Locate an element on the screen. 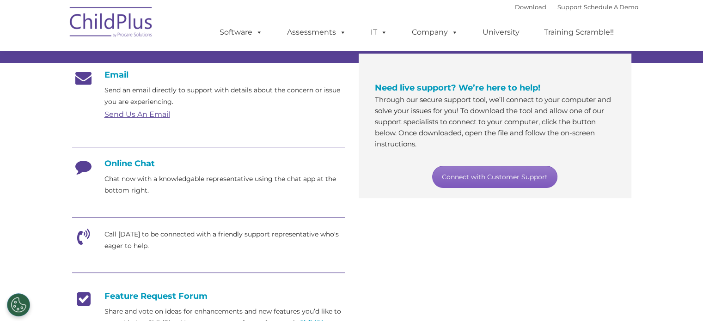 The image size is (703, 321). a: Software is located at coordinates (241, 32).